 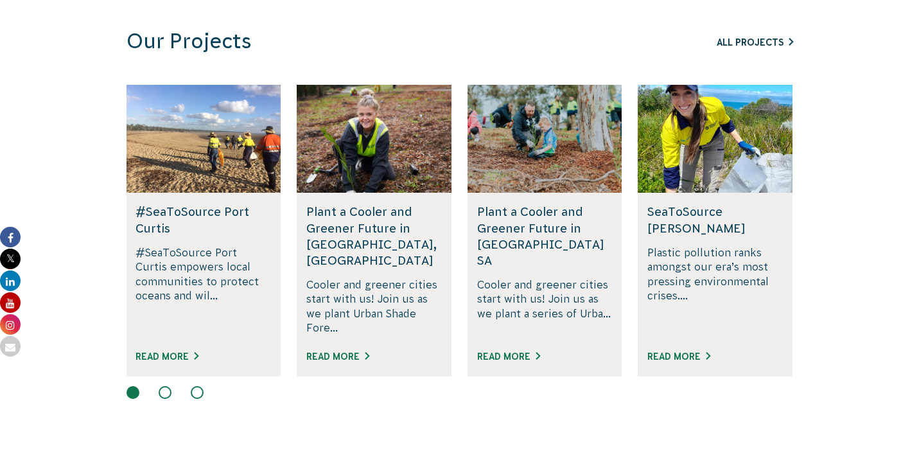 What do you see at coordinates (755, 42) in the screenshot?
I see `a: All Projects` at bounding box center [755, 42].